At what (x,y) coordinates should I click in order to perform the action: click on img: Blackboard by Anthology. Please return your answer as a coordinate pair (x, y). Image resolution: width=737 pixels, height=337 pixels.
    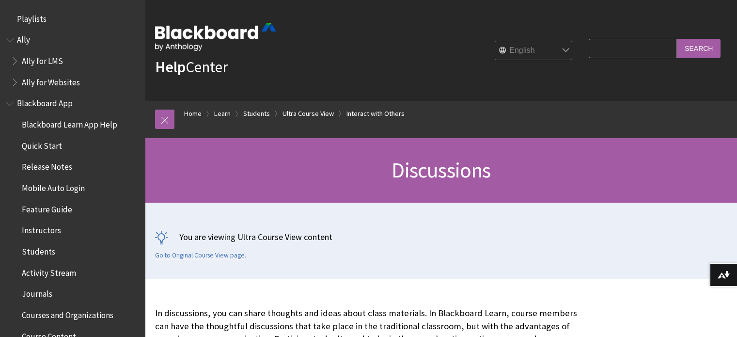
    Looking at the image, I should click on (216, 37).